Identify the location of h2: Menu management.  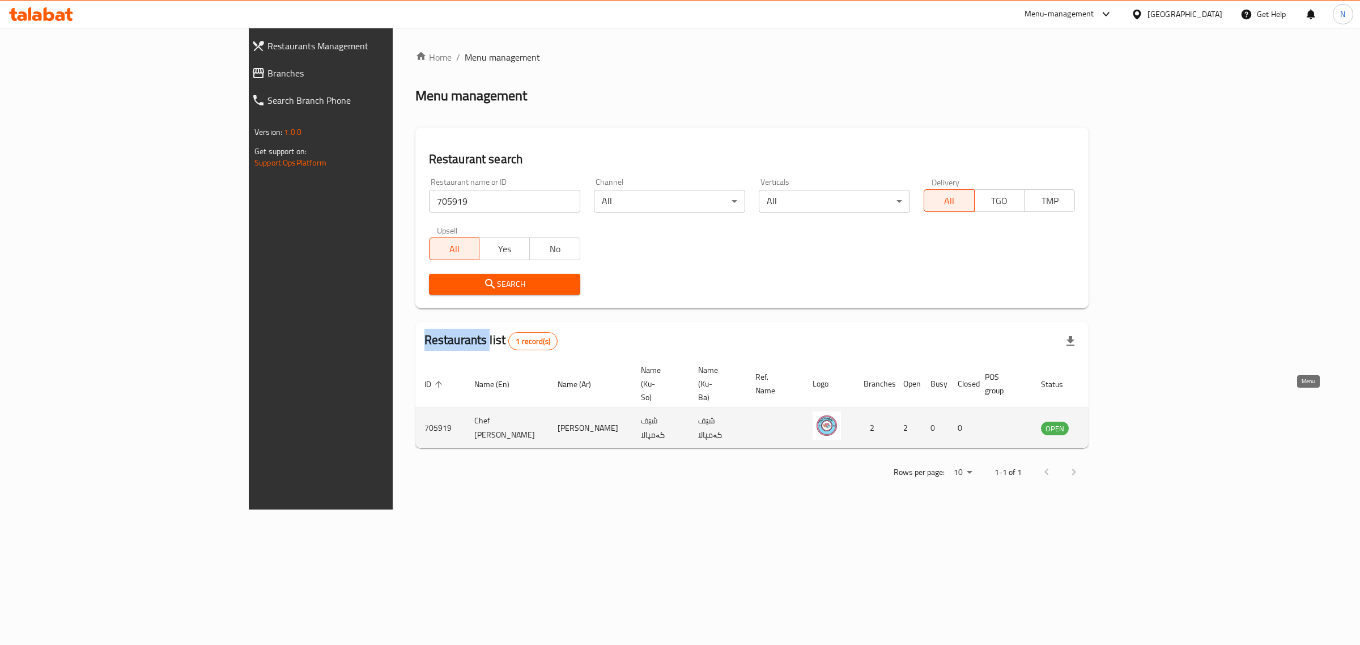
(471, 96).